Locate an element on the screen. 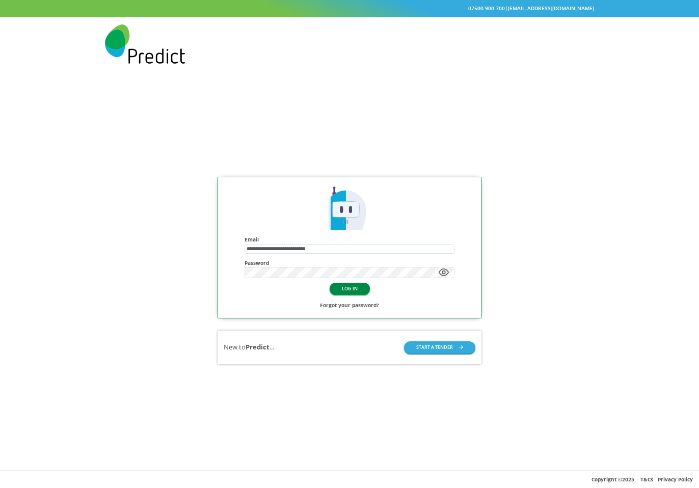  div: New to ... is located at coordinates (249, 347).